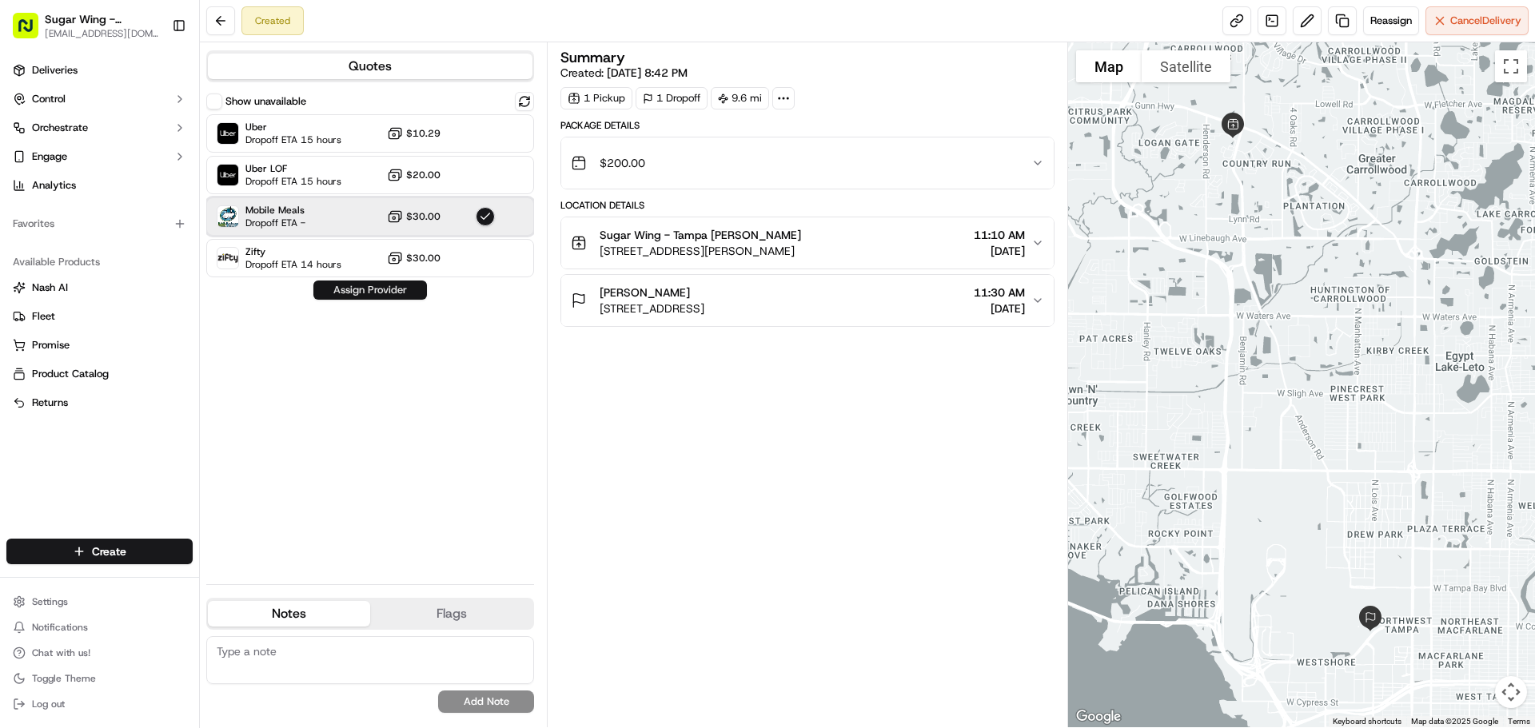  Describe the element at coordinates (228, 134) in the screenshot. I see `img: Uber` at that location.